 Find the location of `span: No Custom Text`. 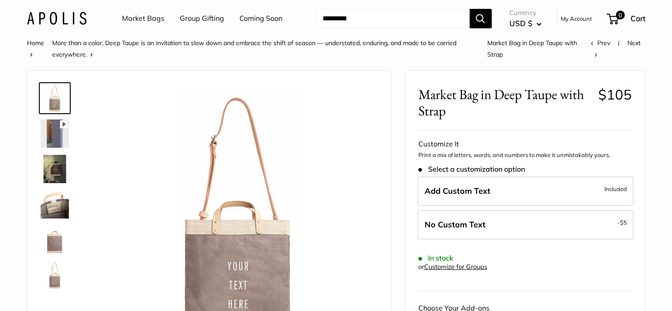

span: No Custom Text is located at coordinates (455, 224).